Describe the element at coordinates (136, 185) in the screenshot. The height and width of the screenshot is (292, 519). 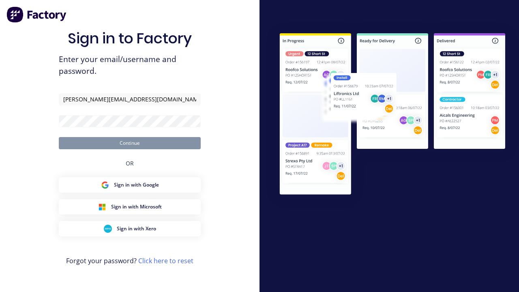
I see `span: Sign in with Google` at that location.